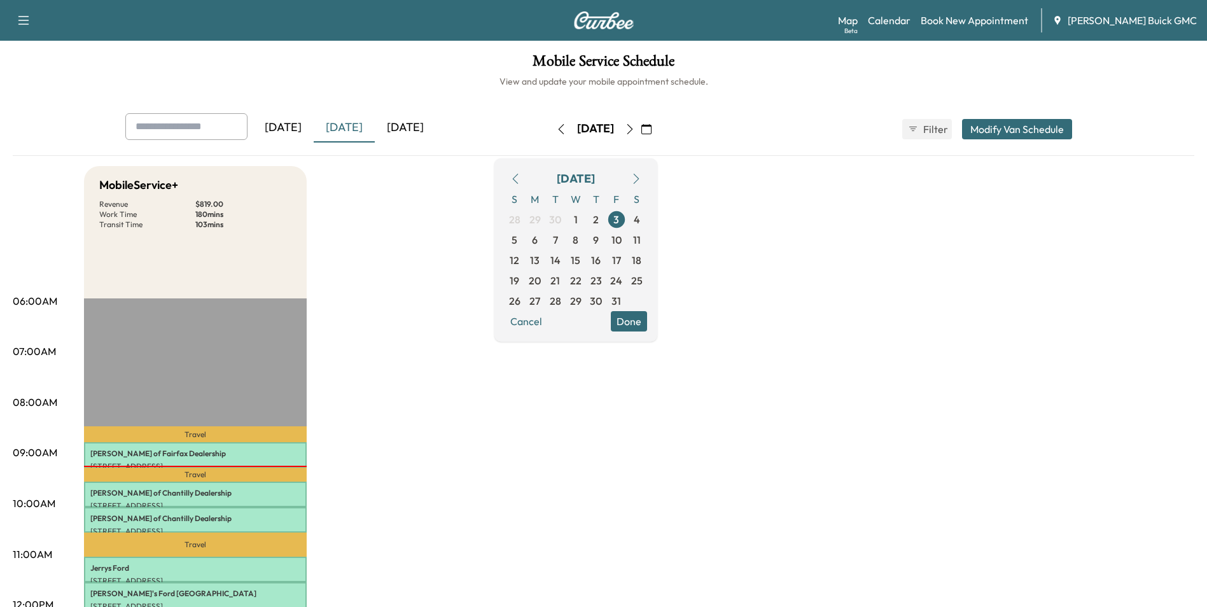  Describe the element at coordinates (514, 280) in the screenshot. I see `span: 19` at that location.